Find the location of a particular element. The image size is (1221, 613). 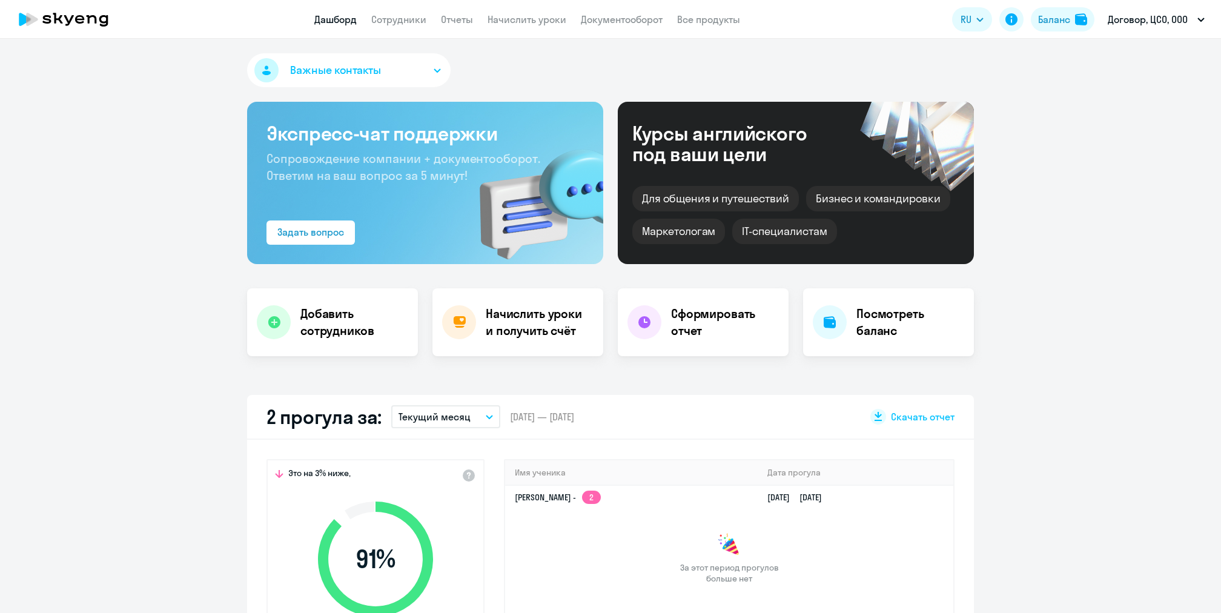

app-skyeng-badge: 2 is located at coordinates (591, 497).